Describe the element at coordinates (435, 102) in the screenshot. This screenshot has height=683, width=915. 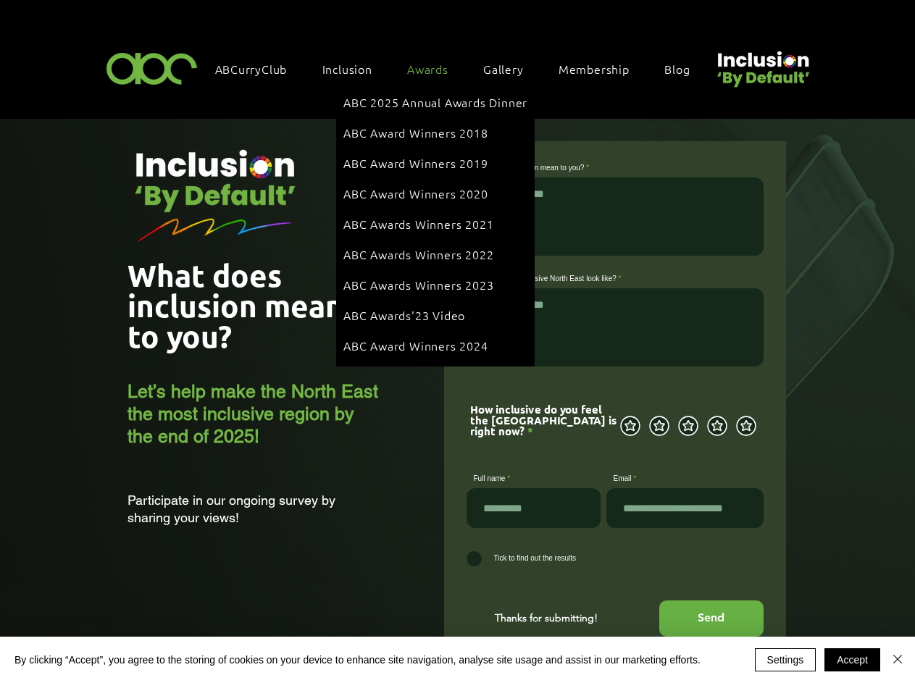
I see `a: ABC 2025 Annual Awards Dinner` at that location.